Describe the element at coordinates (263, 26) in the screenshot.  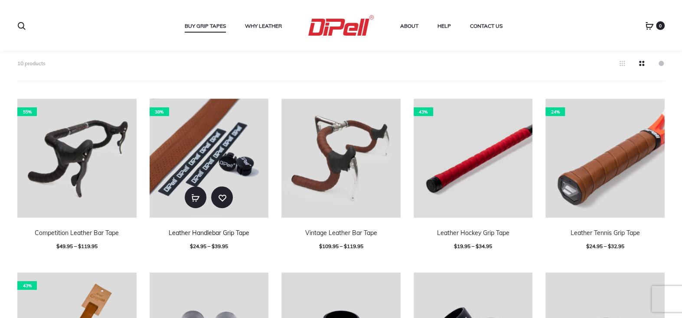
I see `a: Why Leather` at that location.